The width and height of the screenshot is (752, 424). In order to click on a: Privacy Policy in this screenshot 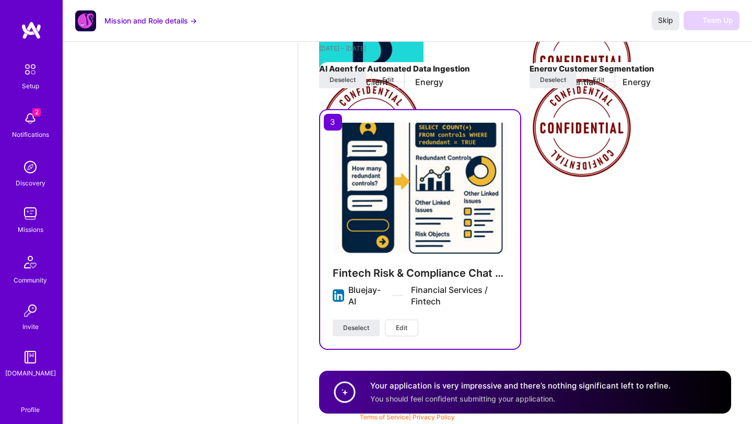, I will do `click(433, 417)`.